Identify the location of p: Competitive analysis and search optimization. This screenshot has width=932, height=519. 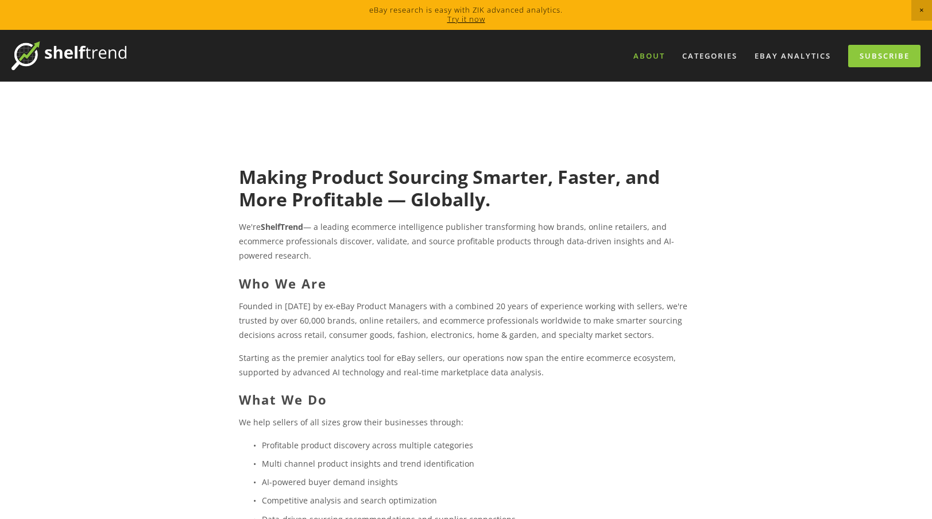
(477, 500).